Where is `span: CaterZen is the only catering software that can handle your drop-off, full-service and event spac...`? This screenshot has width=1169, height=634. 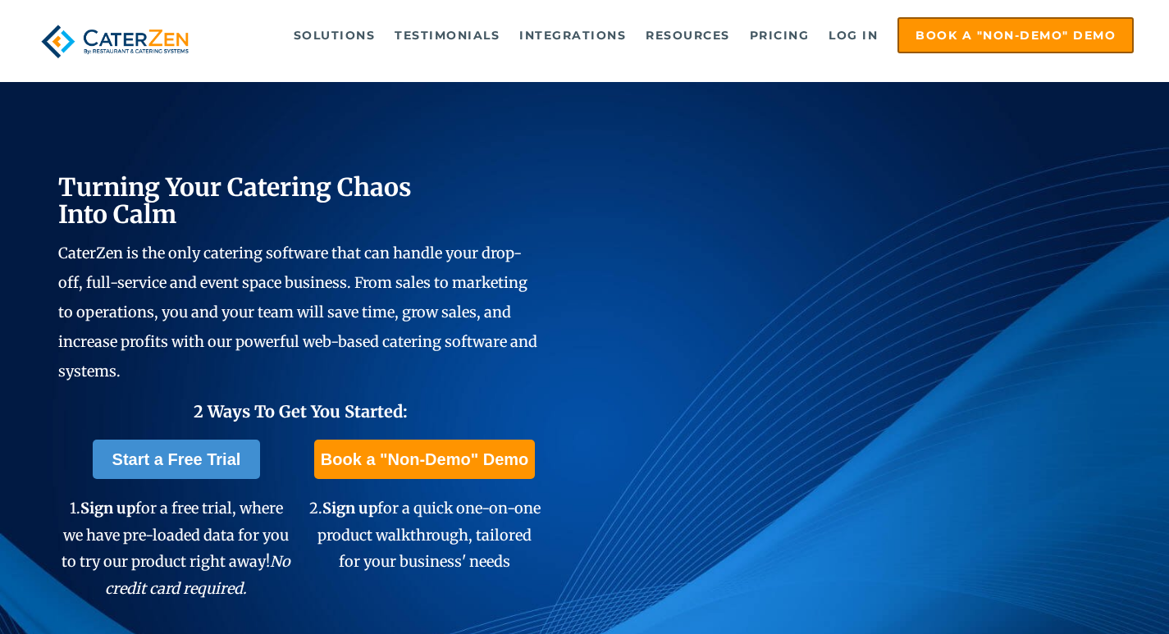
span: CaterZen is the only catering software that can handle your drop-off, full-service and event spac... is located at coordinates (298, 312).